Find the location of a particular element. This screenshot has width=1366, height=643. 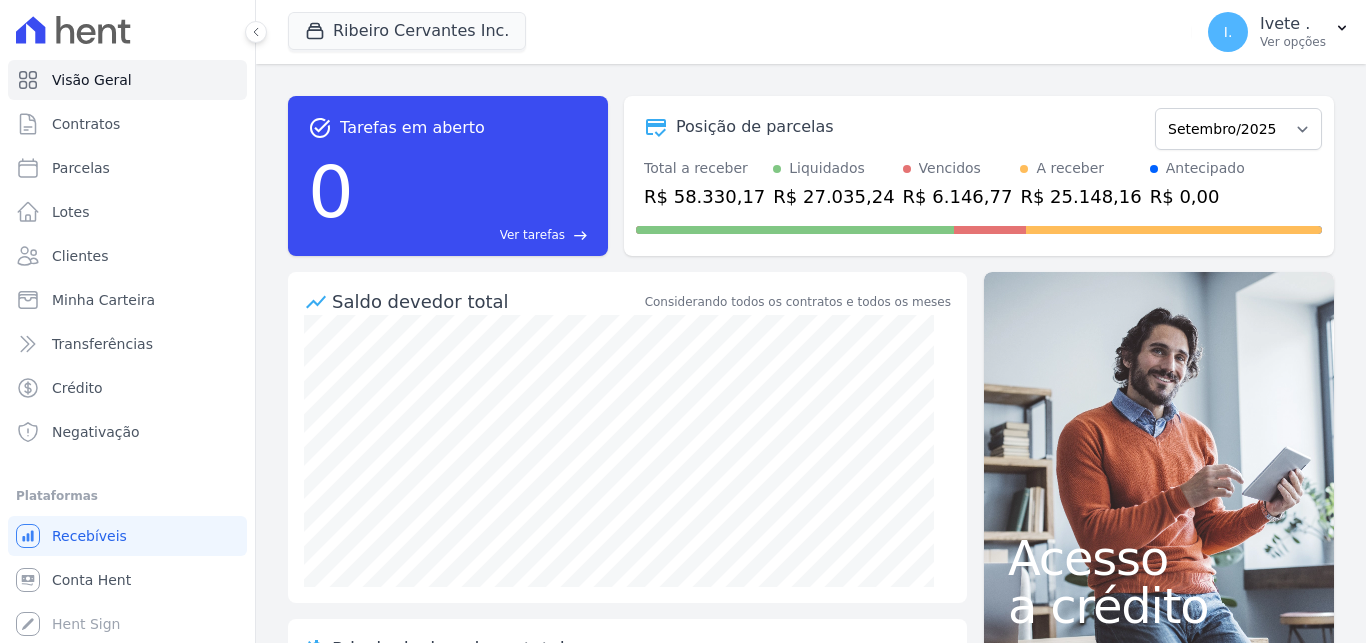

div: Liquidados is located at coordinates (827, 168).